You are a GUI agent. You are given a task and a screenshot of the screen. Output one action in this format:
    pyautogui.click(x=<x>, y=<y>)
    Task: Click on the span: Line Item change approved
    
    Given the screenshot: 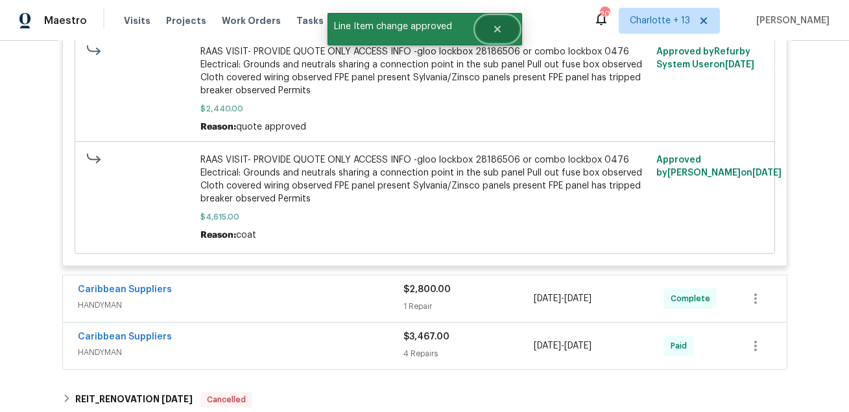 What is the action you would take?
    pyautogui.click(x=401, y=27)
    